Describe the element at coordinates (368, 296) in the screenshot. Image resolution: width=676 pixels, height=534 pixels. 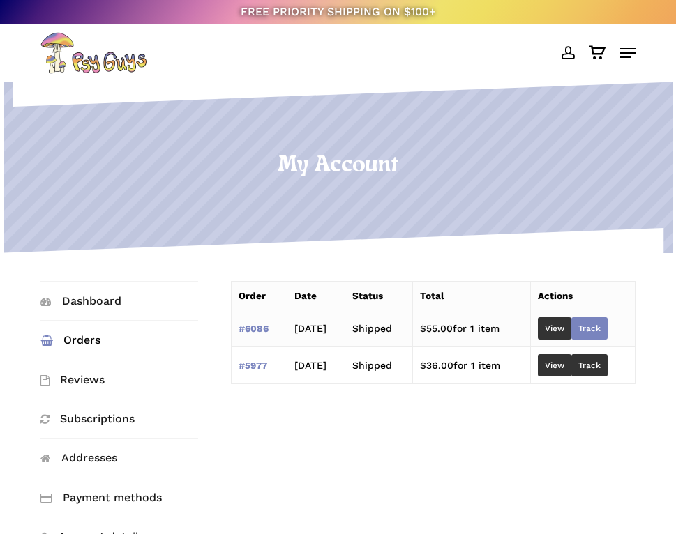
I see `span: Status` at that location.